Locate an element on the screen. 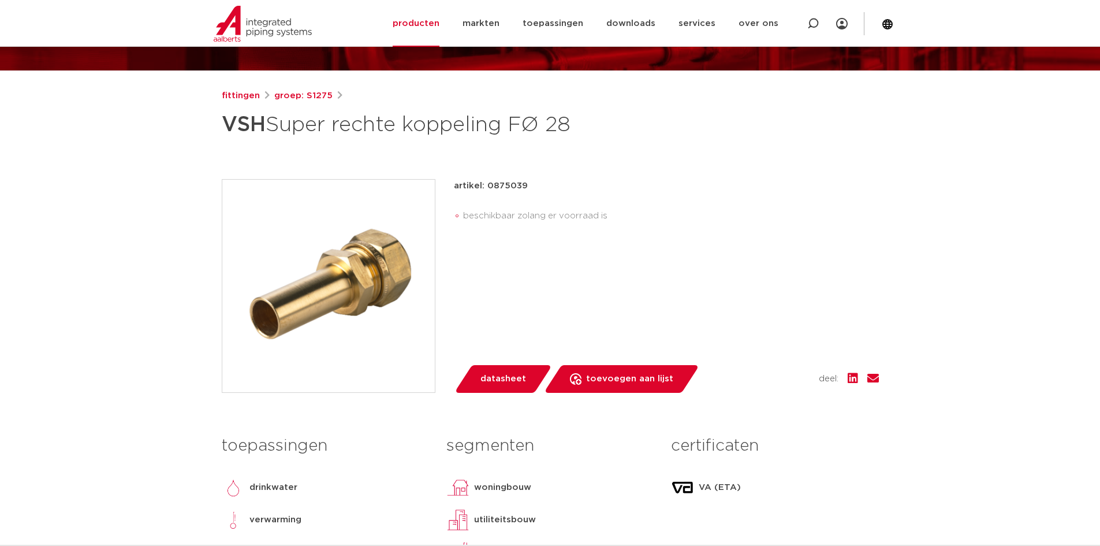 Image resolution: width=1100 pixels, height=546 pixels. a: groep: S1275 is located at coordinates (303, 96).